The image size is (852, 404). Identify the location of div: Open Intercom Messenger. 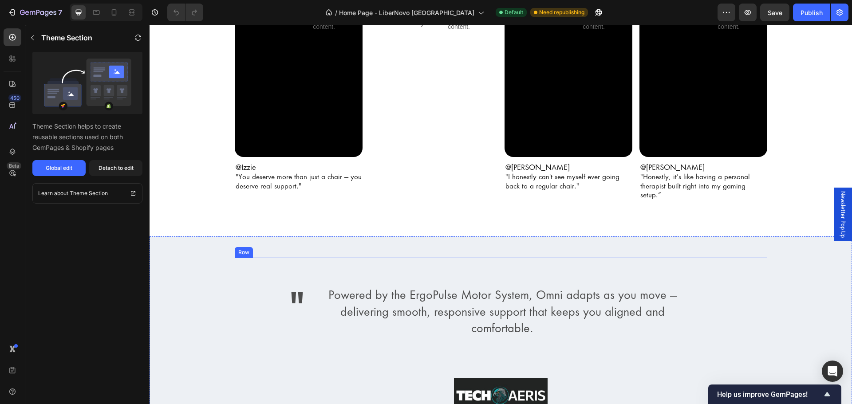
(832, 371).